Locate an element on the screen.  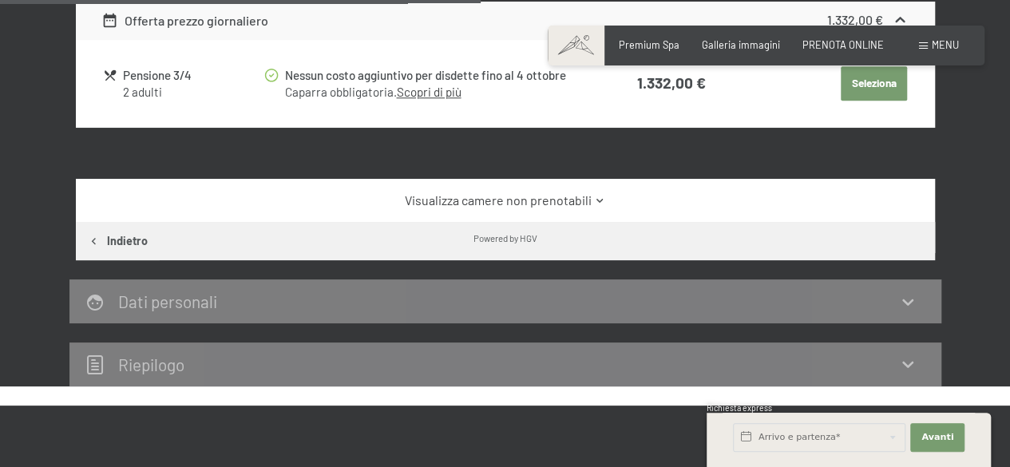
h2: Riepilogo is located at coordinates (151, 364).